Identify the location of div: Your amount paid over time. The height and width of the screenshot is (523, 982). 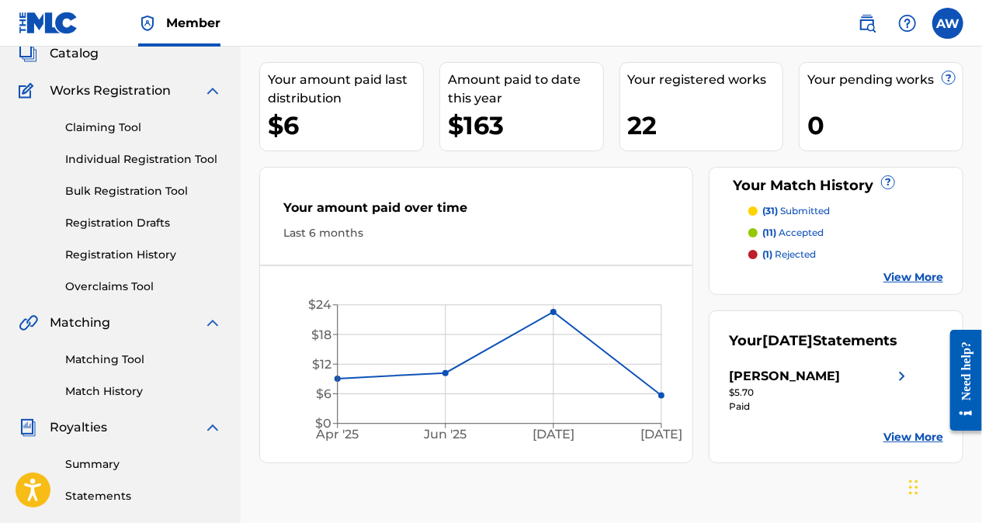
(476, 212).